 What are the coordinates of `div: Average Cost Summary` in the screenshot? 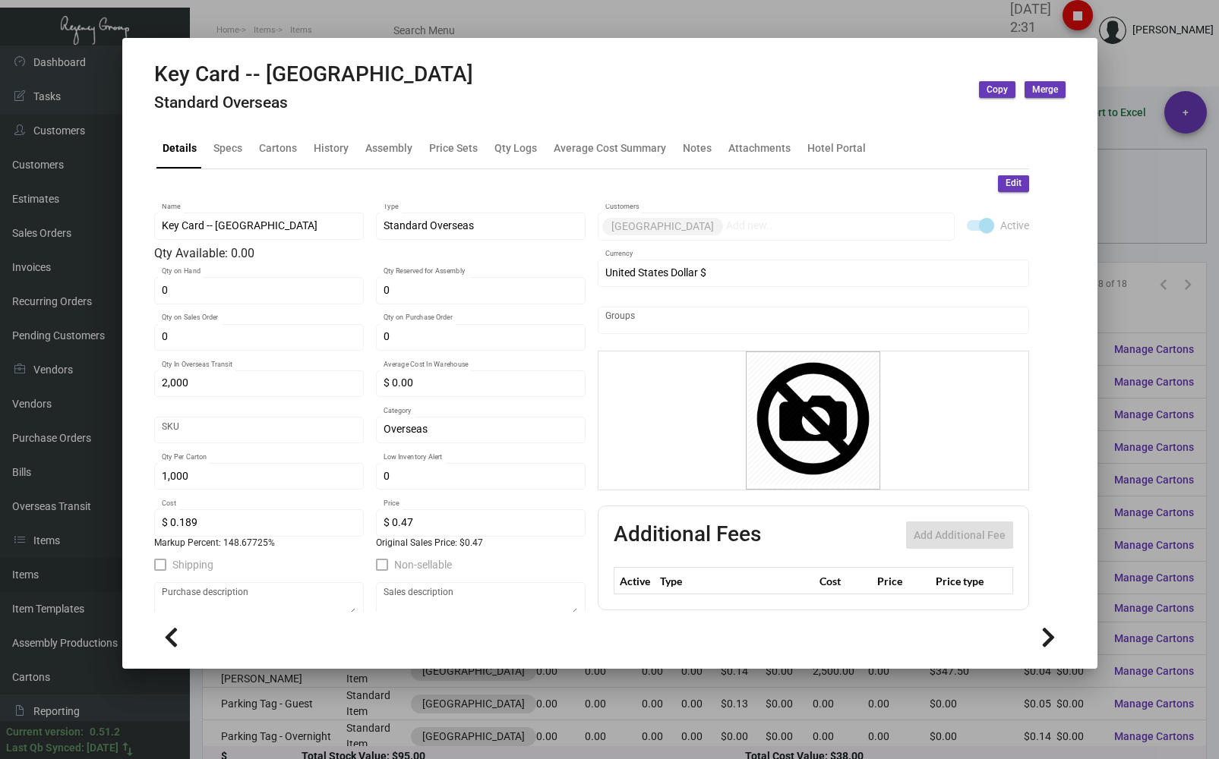 It's located at (610, 147).